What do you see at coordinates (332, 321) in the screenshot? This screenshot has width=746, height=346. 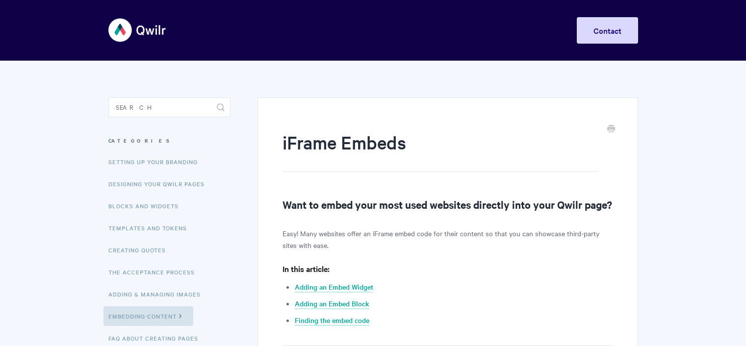 I see `a: Finding the embed code` at bounding box center [332, 321].